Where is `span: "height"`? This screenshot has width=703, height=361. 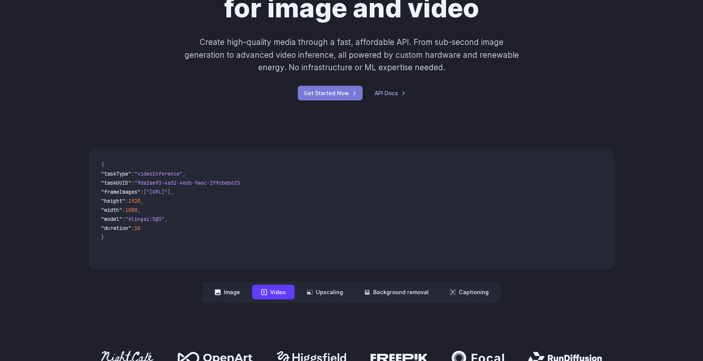 span: "height" is located at coordinates (113, 201).